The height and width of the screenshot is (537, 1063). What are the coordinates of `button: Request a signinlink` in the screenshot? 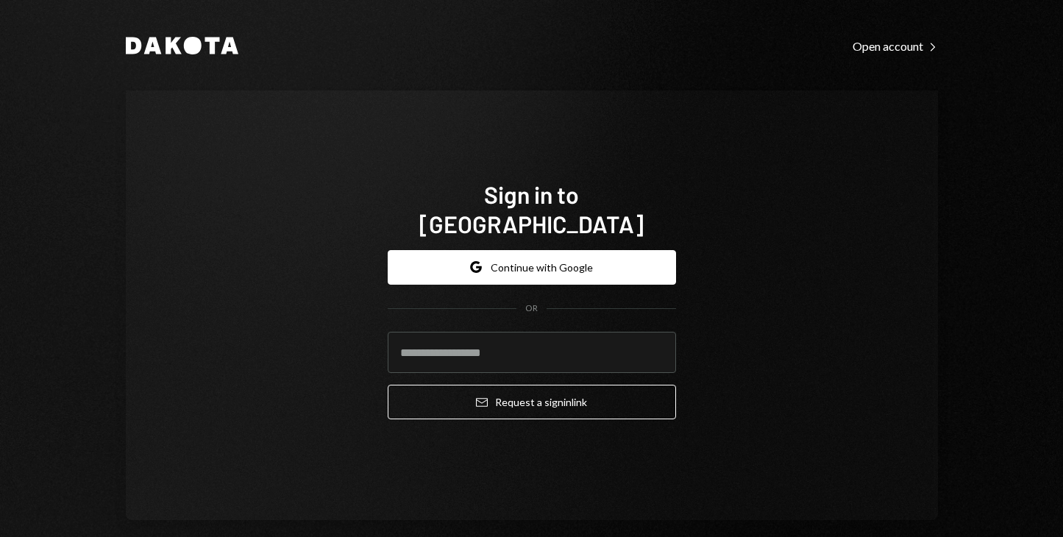 It's located at (532, 402).